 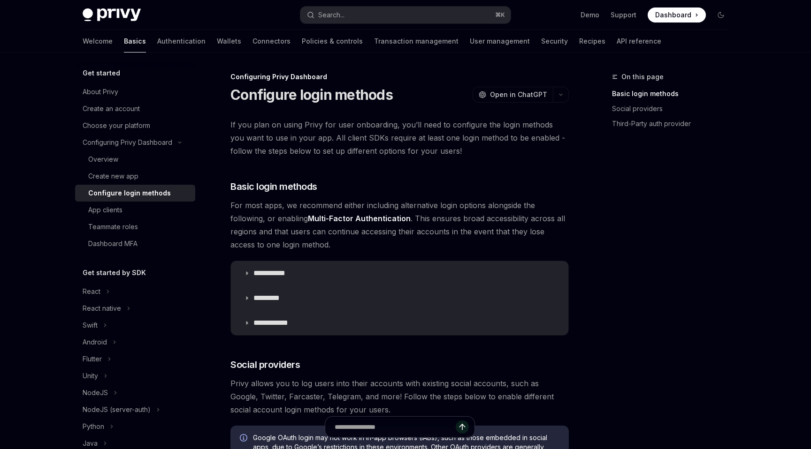 What do you see at coordinates (674, 124) in the screenshot?
I see `a: Third-Party auth provider` at bounding box center [674, 124].